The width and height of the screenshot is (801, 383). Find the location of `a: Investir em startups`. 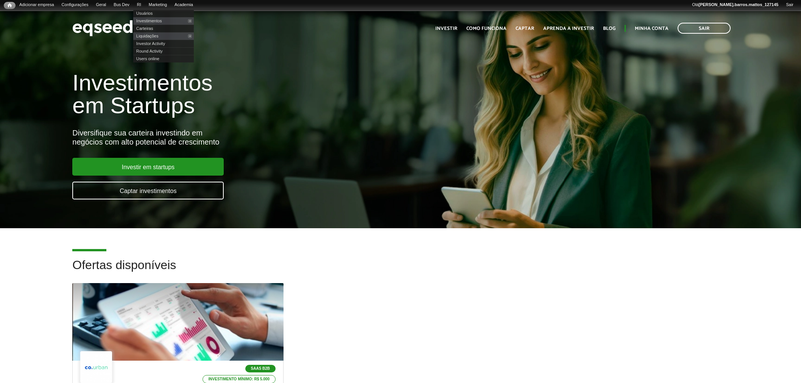

a: Investir em startups is located at coordinates (148, 167).